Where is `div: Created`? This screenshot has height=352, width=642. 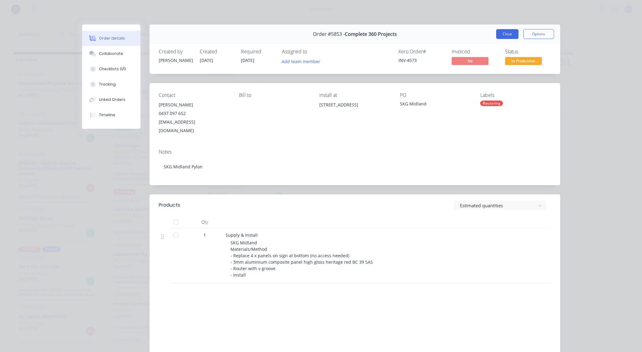
div: Created is located at coordinates (217, 51).